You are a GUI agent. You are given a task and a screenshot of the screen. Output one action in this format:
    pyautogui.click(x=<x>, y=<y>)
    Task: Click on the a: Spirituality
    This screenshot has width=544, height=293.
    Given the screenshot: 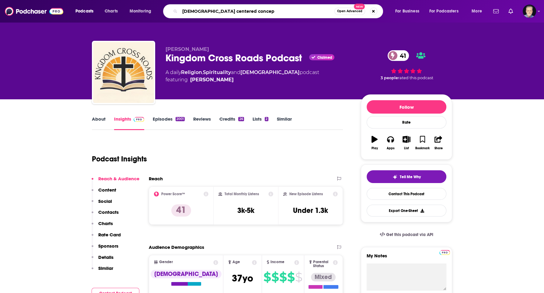 What is the action you would take?
    pyautogui.click(x=217, y=72)
    